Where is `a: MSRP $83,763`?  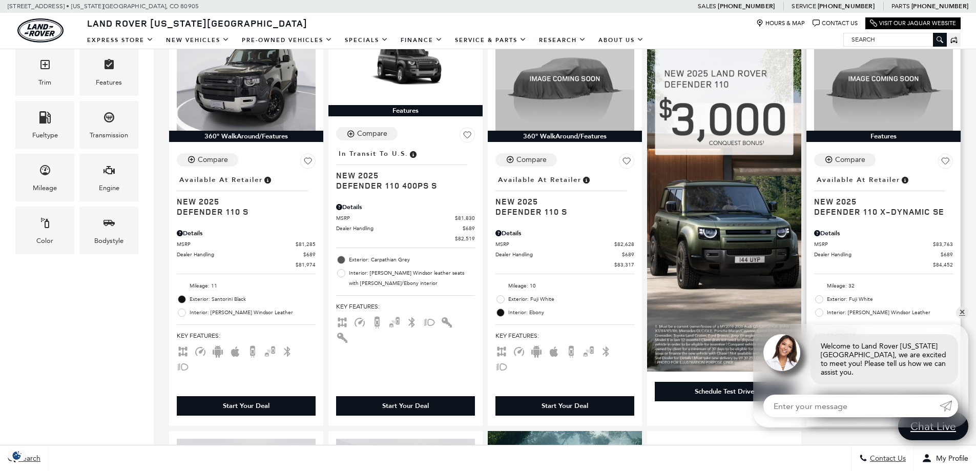
a: MSRP $83,763 is located at coordinates (883, 244).